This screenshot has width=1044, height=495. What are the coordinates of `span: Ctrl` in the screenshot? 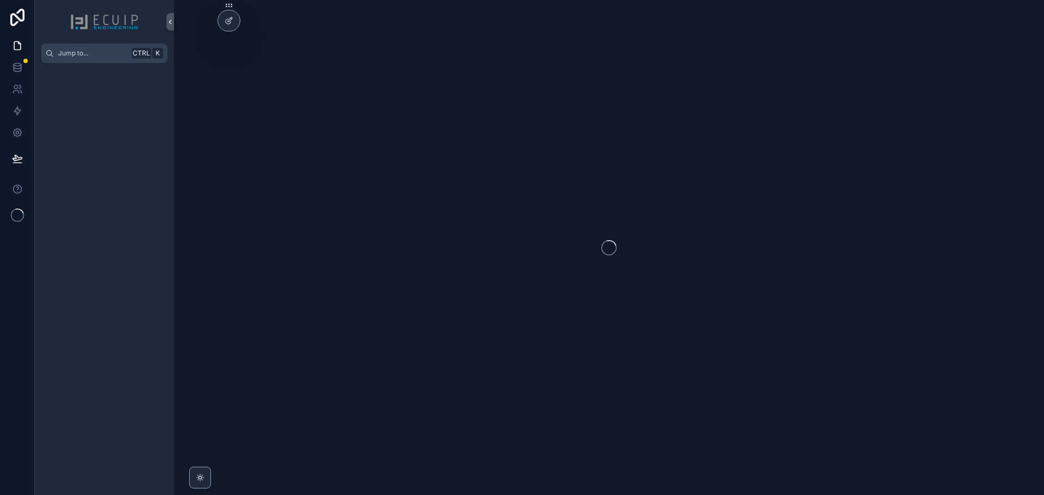 It's located at (141, 53).